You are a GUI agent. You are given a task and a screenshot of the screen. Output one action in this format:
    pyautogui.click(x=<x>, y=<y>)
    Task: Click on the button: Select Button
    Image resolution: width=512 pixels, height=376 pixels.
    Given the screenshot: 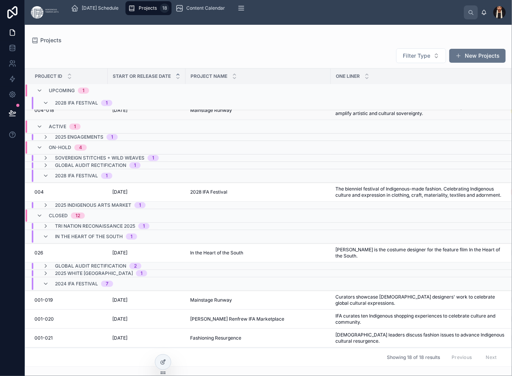 What is the action you would take?
    pyautogui.click(x=421, y=56)
    